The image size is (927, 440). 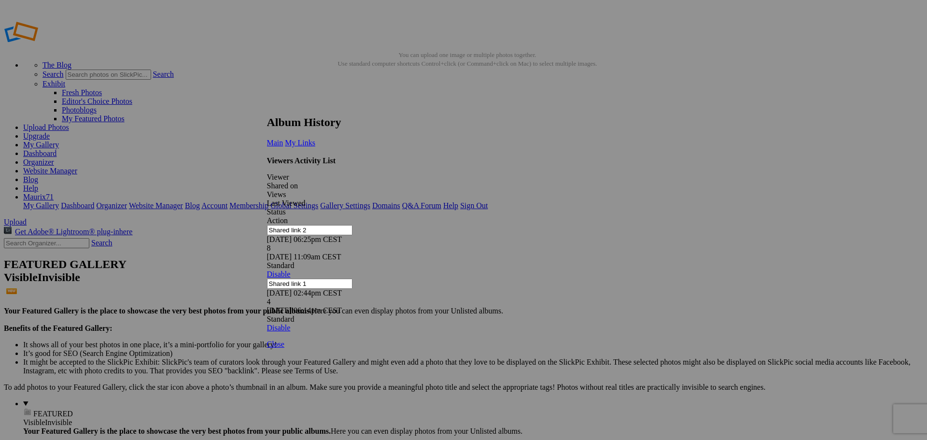 What do you see at coordinates (460, 186) in the screenshot?
I see `div: Shared on` at bounding box center [460, 186].